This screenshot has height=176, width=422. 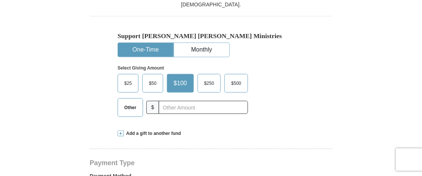 I want to click on span: Add a gift to another fund, so click(x=152, y=133).